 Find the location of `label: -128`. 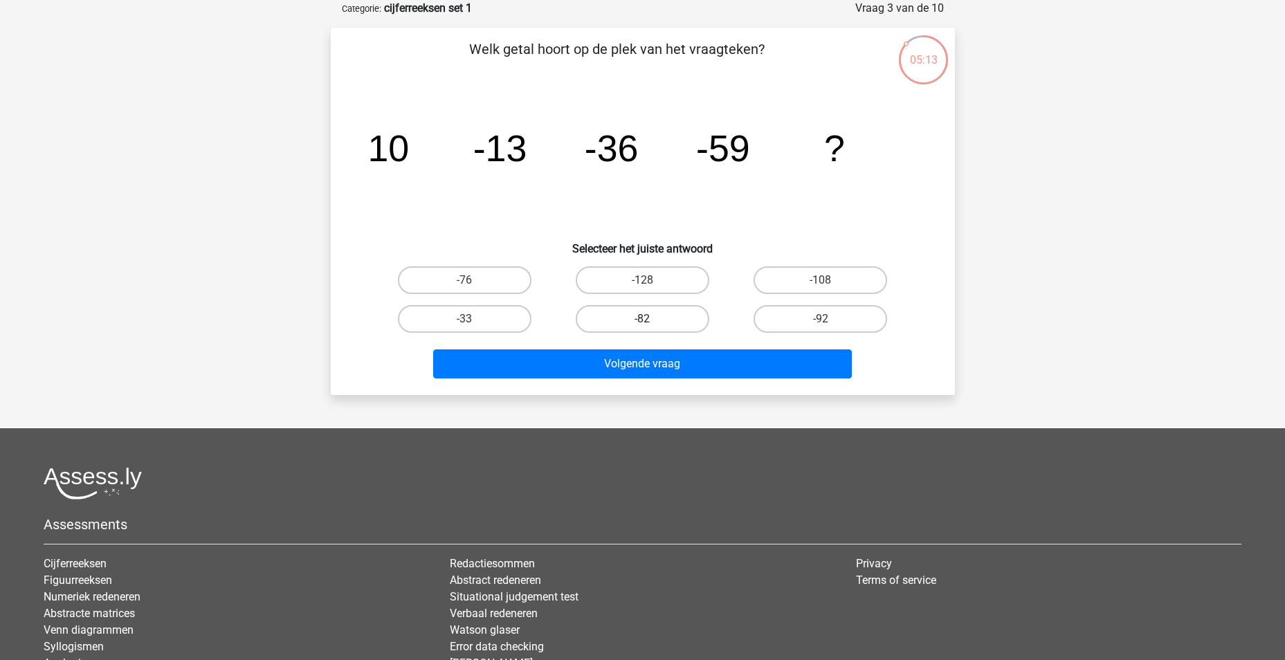

label: -128 is located at coordinates (642, 280).